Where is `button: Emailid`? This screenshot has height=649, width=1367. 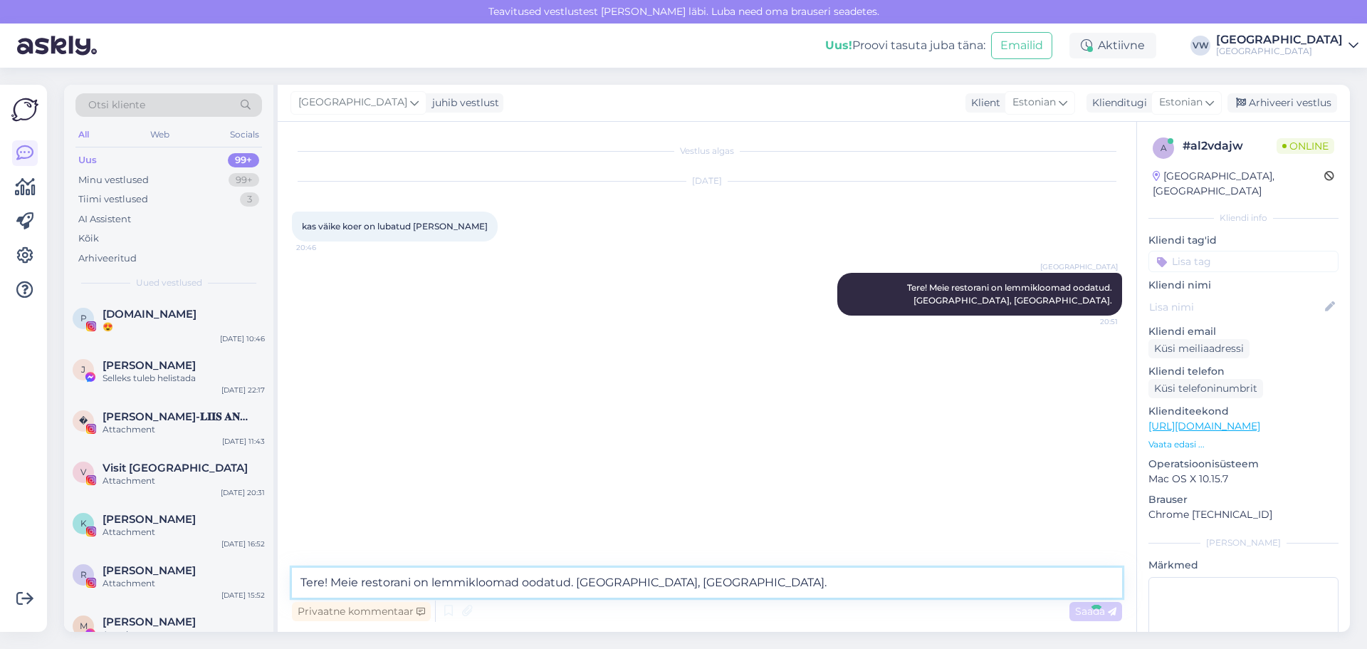
button: Emailid is located at coordinates (1022, 46).